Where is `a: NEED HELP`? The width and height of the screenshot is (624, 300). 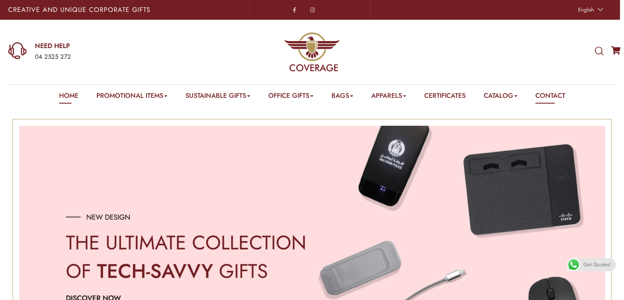
a: NEED HELP is located at coordinates (119, 46).